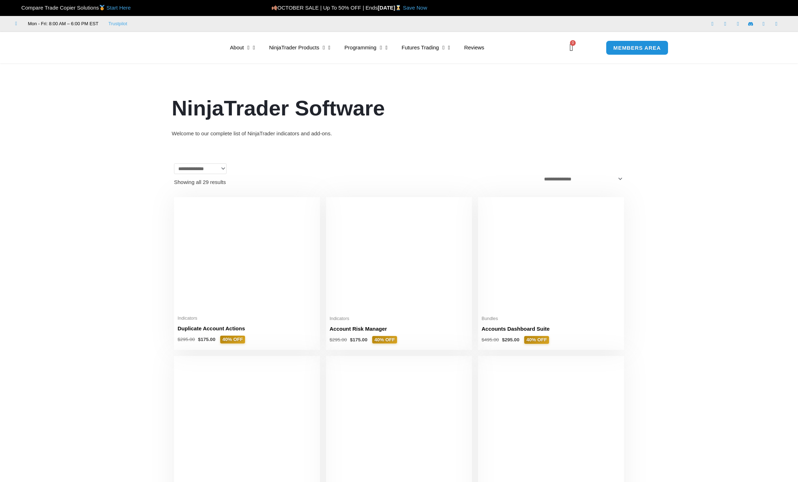 This screenshot has width=798, height=482. What do you see at coordinates (551, 419) in the screenshot?
I see `img: ProfessionalToolsBundlePage` at bounding box center [551, 419].